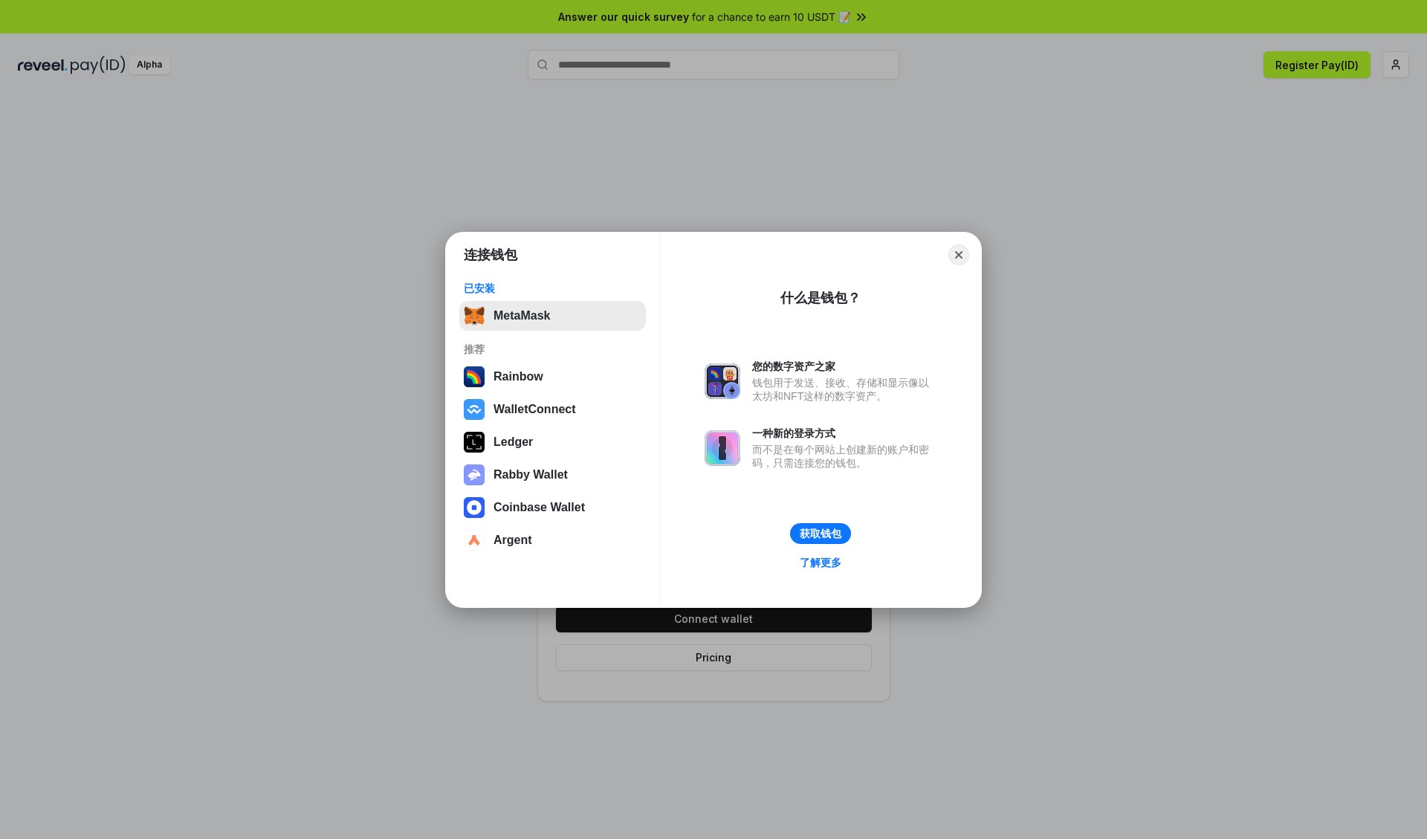 This screenshot has height=839, width=1427. Describe the element at coordinates (820, 563) in the screenshot. I see `div: 了解更多` at that location.